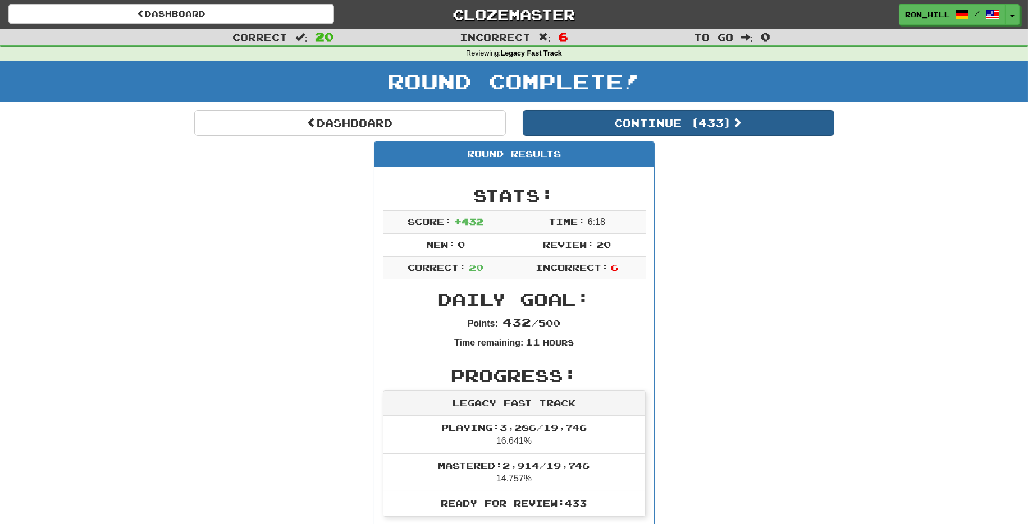  Describe the element at coordinates (566, 221) in the screenshot. I see `span: Time:` at that location.